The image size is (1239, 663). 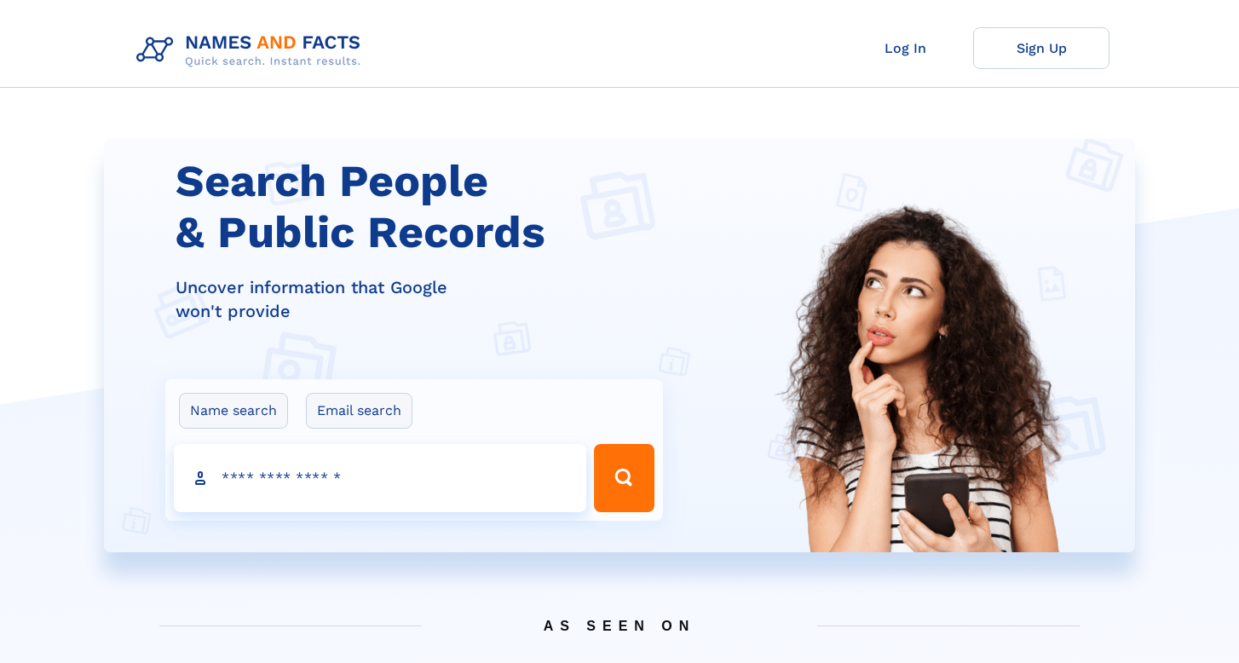 I want to click on span: AS SEEN ON, so click(x=619, y=625).